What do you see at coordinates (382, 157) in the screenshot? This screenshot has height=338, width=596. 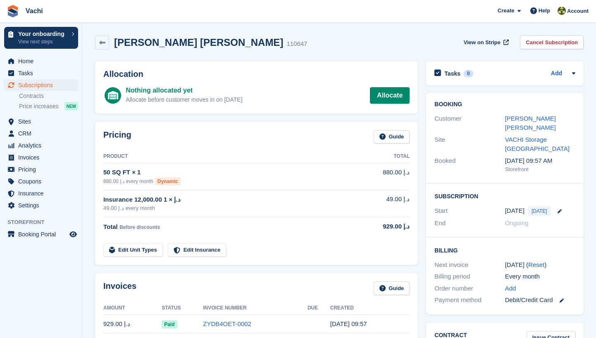 I see `th: Total` at bounding box center [382, 157].